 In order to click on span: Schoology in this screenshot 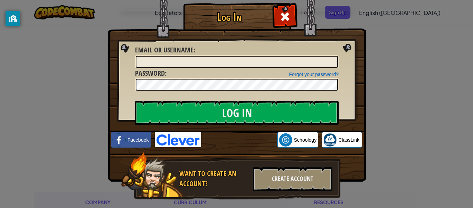, I will do `click(305, 140)`.